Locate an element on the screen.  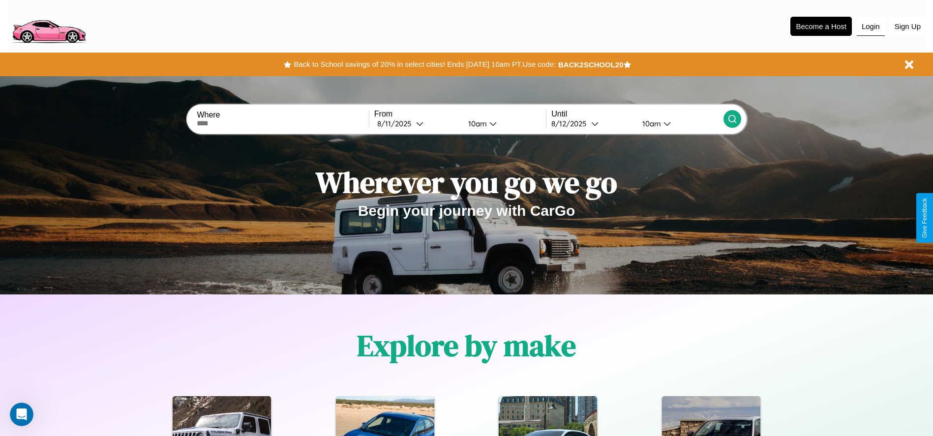
b: BACK2SCHOOL20 is located at coordinates (591, 64).